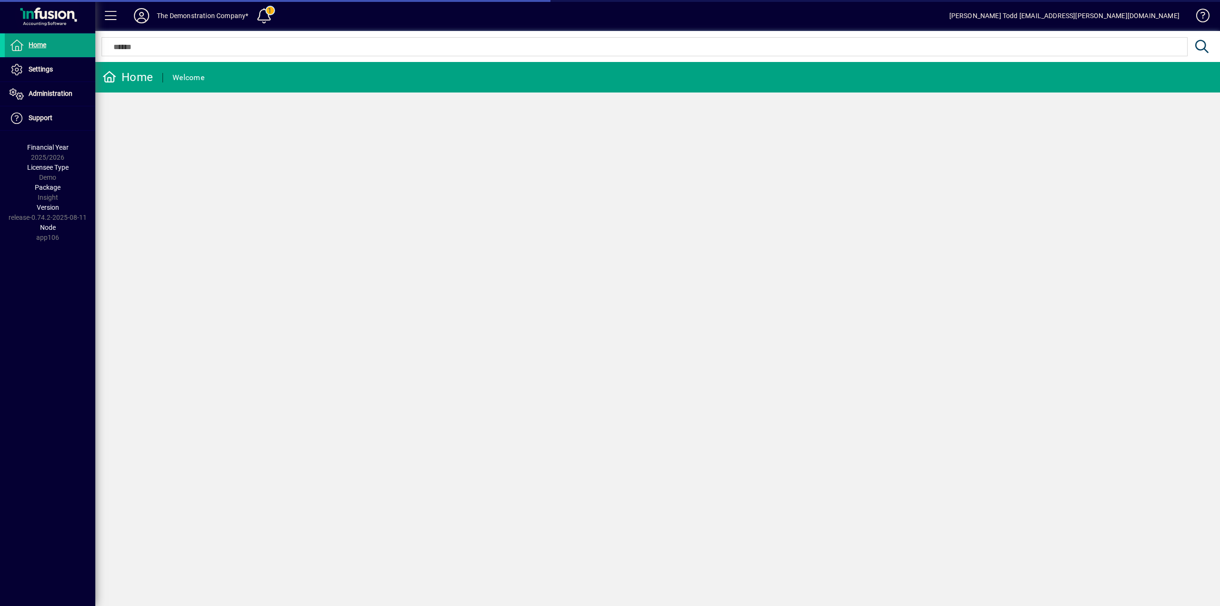 This screenshot has width=1220, height=606. Describe the element at coordinates (50, 118) in the screenshot. I see `a: Support` at that location.